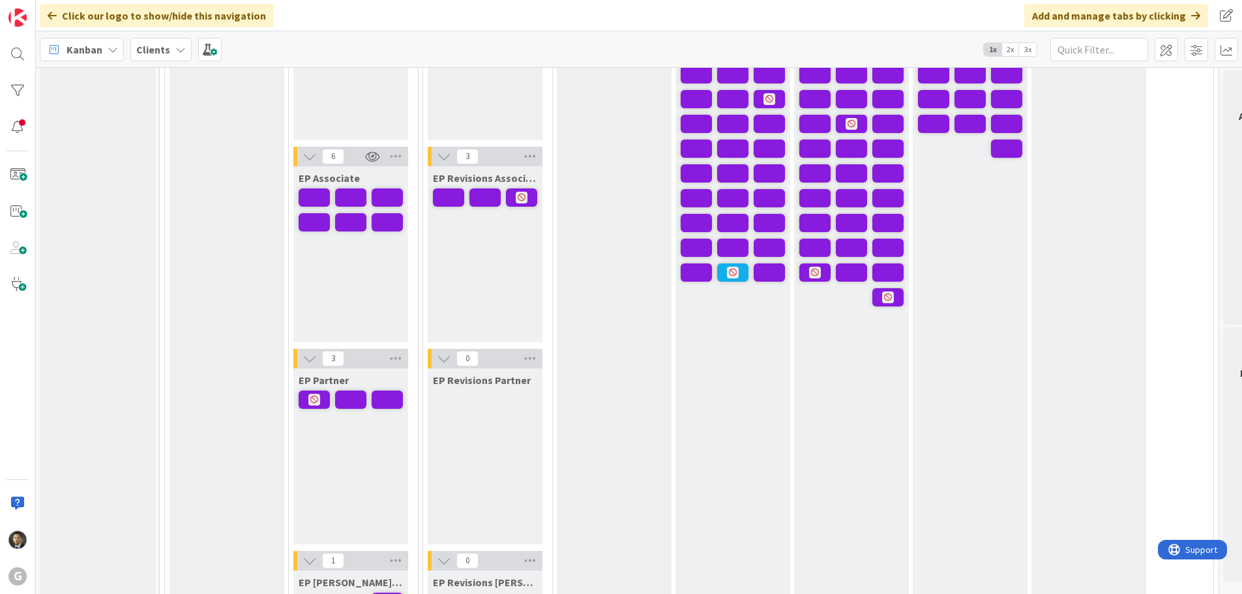 Image resolution: width=1242 pixels, height=594 pixels. What do you see at coordinates (18, 540) in the screenshot?
I see `img: CG` at bounding box center [18, 540].